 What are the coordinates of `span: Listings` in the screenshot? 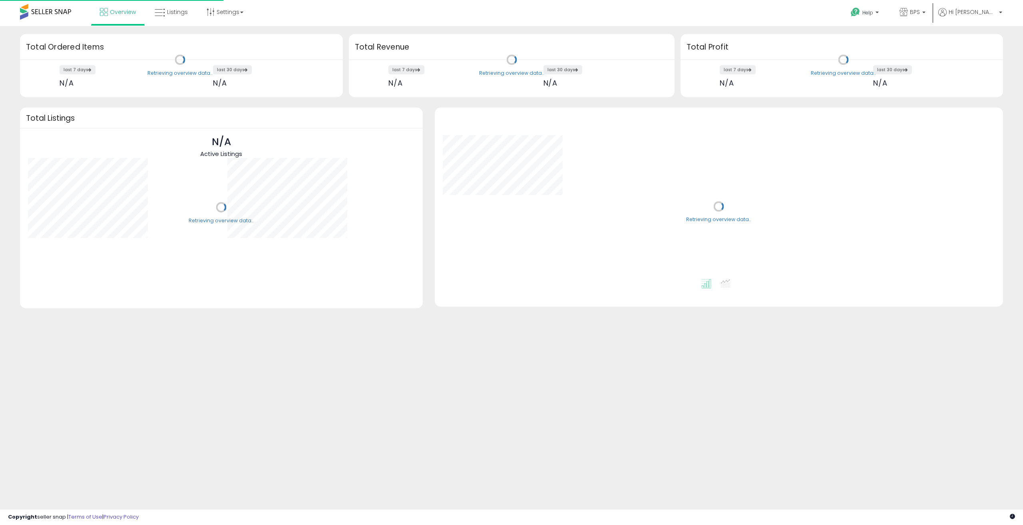 It's located at (177, 12).